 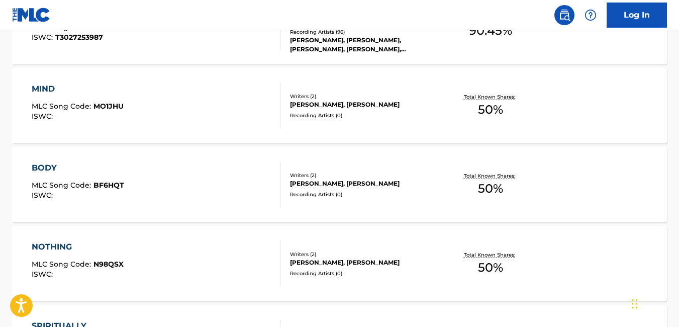 I want to click on span: T3027253987, so click(x=79, y=37).